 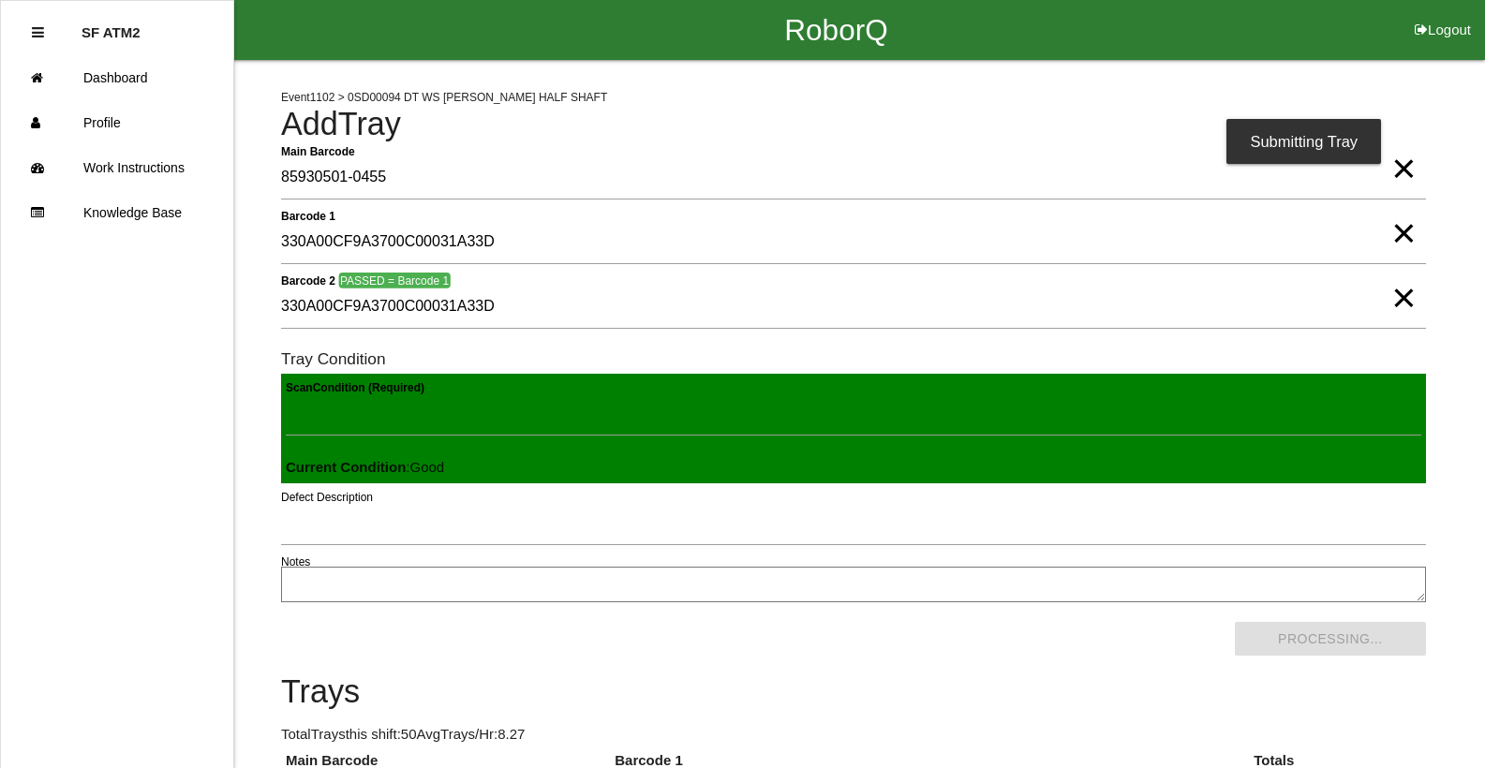 I want to click on div: Submitting Tray, so click(x=1303, y=141).